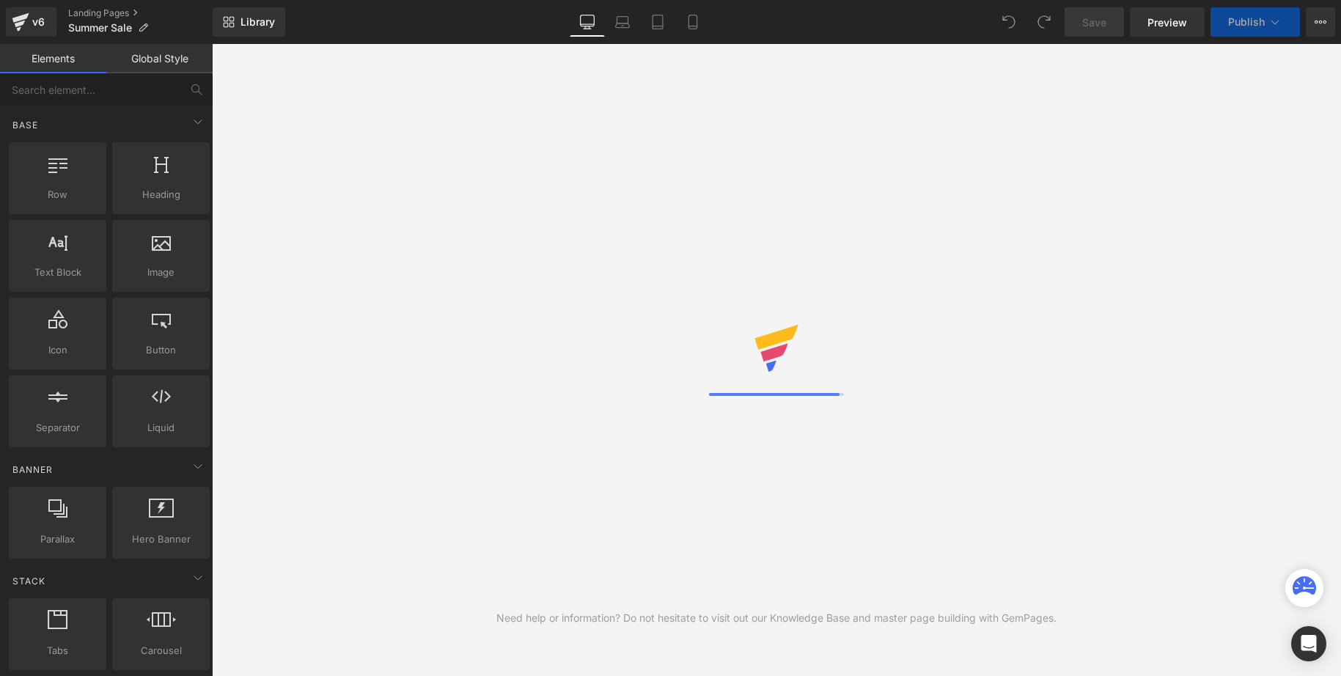 This screenshot has height=676, width=1341. I want to click on span: Tabs, so click(57, 650).